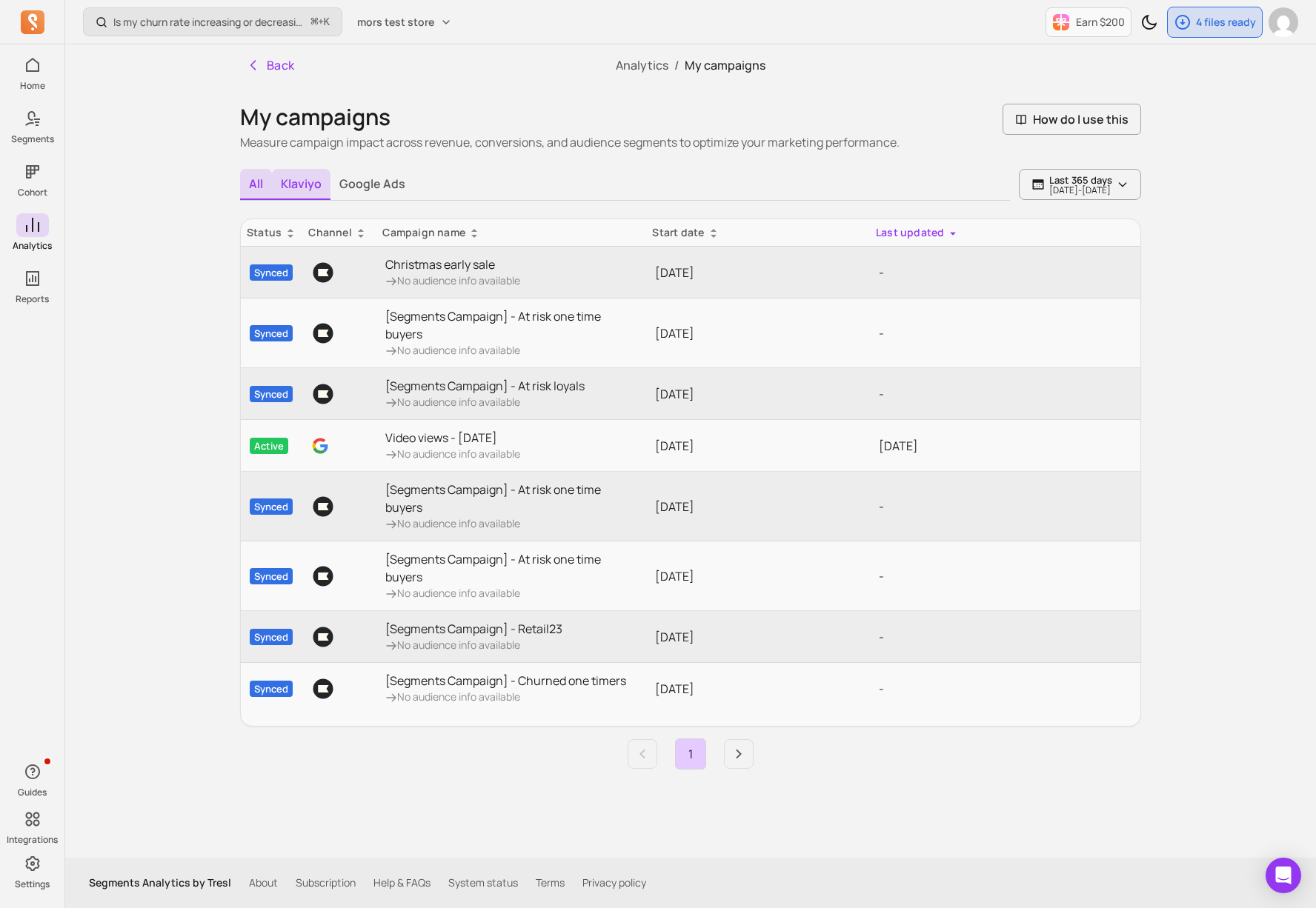 This screenshot has height=908, width=1316. Describe the element at coordinates (484, 386) in the screenshot. I see `p: [Segments Campaign] - At risk loyals` at that location.